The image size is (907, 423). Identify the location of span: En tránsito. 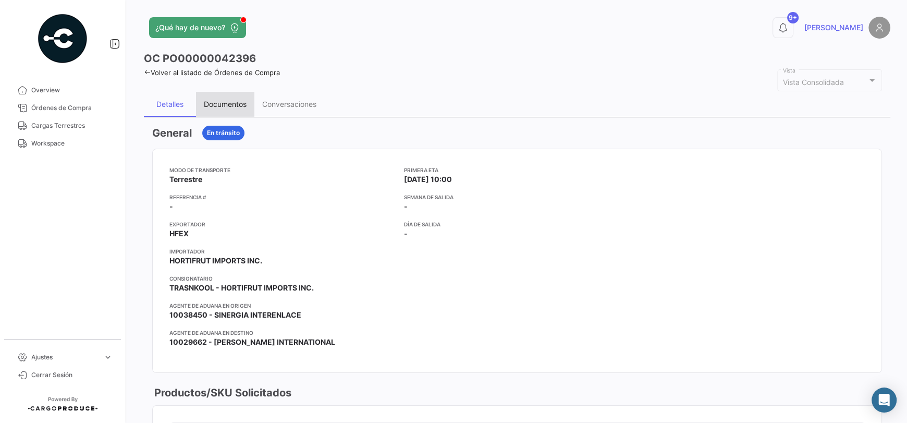
(223, 133).